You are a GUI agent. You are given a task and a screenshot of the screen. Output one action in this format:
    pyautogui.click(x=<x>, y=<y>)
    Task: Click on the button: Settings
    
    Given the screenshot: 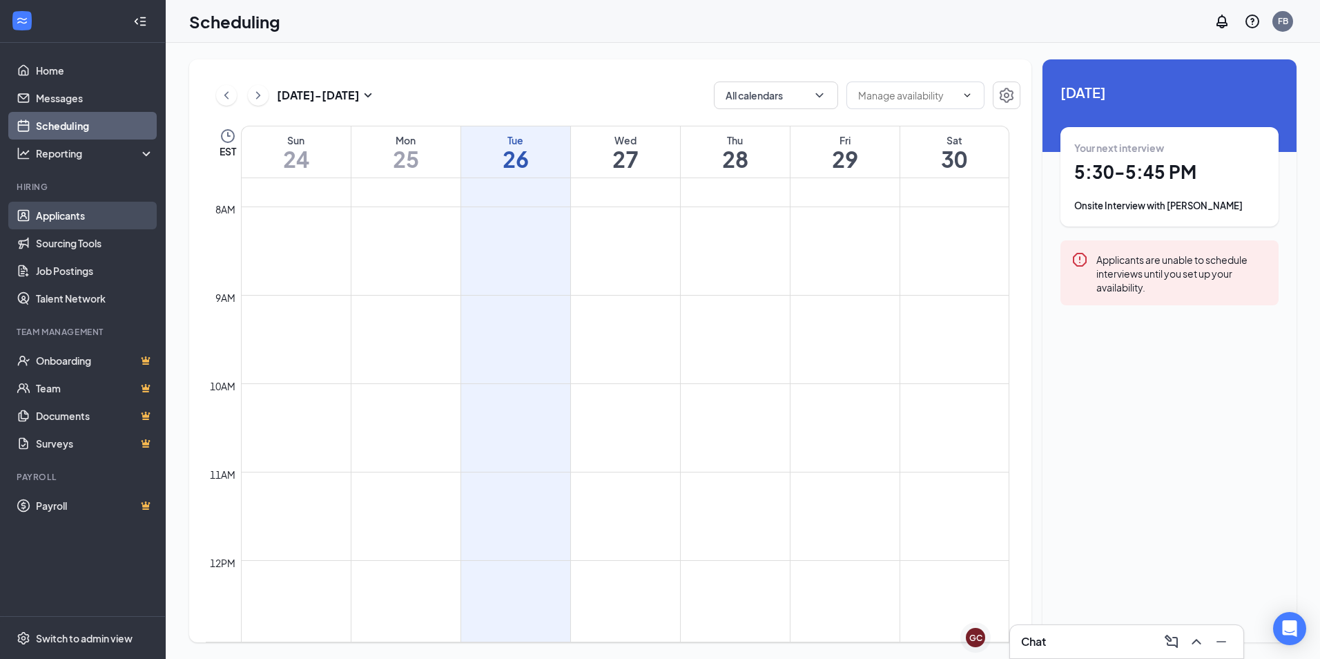 What is the action you would take?
    pyautogui.click(x=1007, y=95)
    